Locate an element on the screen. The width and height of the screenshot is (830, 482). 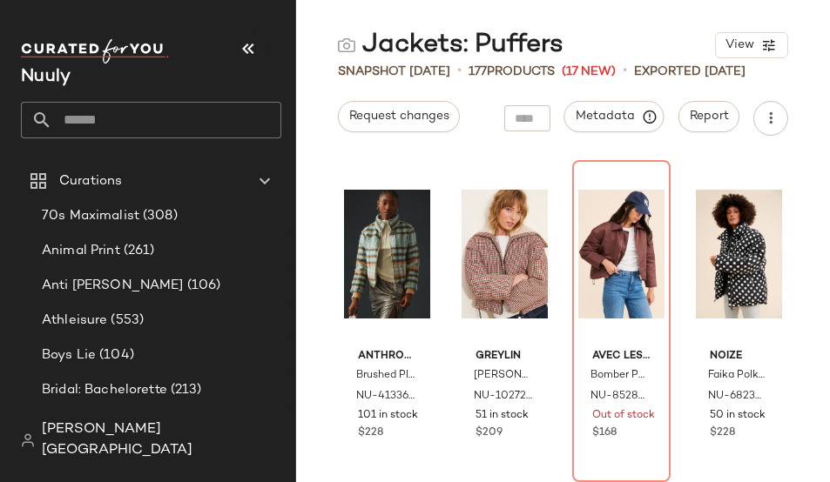
span: $209 is located at coordinates (488, 434).